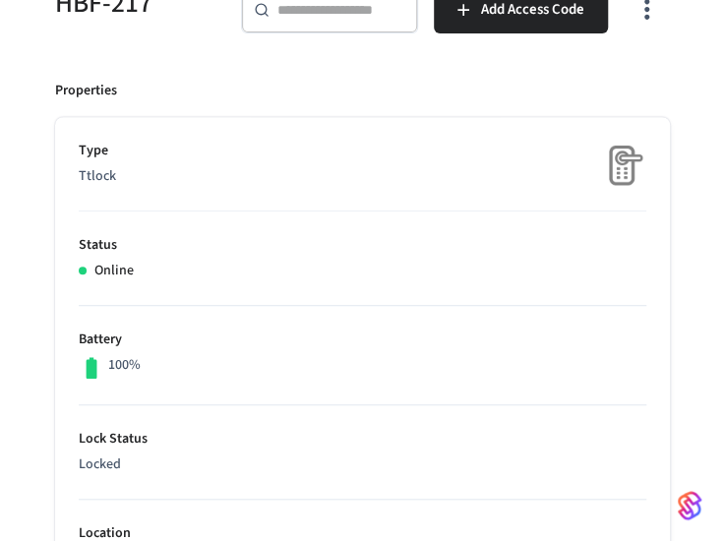 This screenshot has height=541, width=725. Describe the element at coordinates (362, 464) in the screenshot. I see `p: Locked` at that location.